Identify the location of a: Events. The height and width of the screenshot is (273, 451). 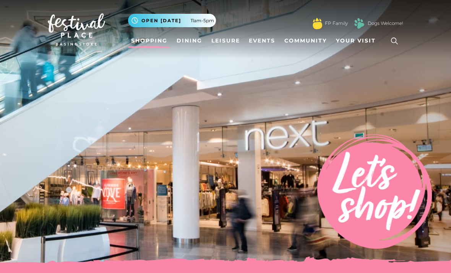
(262, 41).